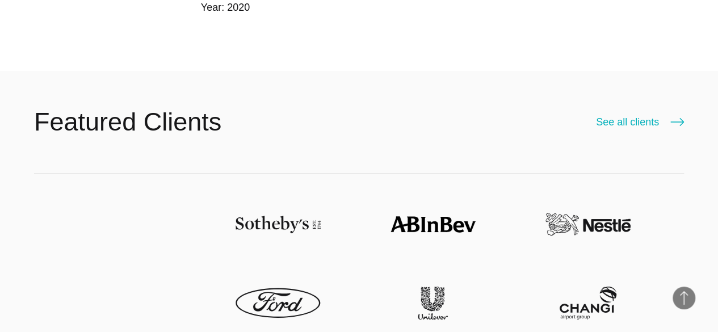  I want to click on button: Back to Top, so click(684, 298).